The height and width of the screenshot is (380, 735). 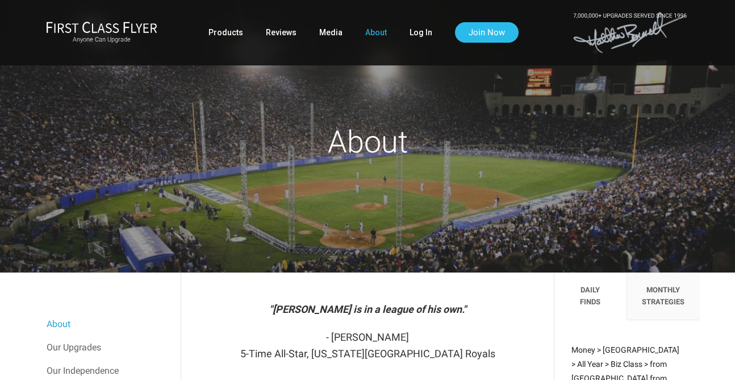 What do you see at coordinates (331, 32) in the screenshot?
I see `a: Media` at bounding box center [331, 32].